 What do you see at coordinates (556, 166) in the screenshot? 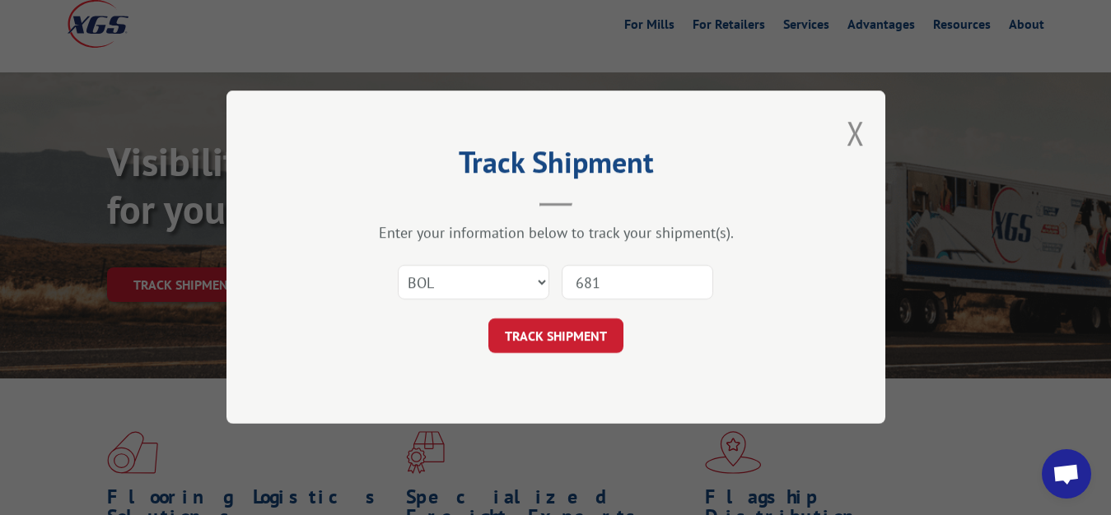
I see `h2: Track Shipment` at bounding box center [556, 166].